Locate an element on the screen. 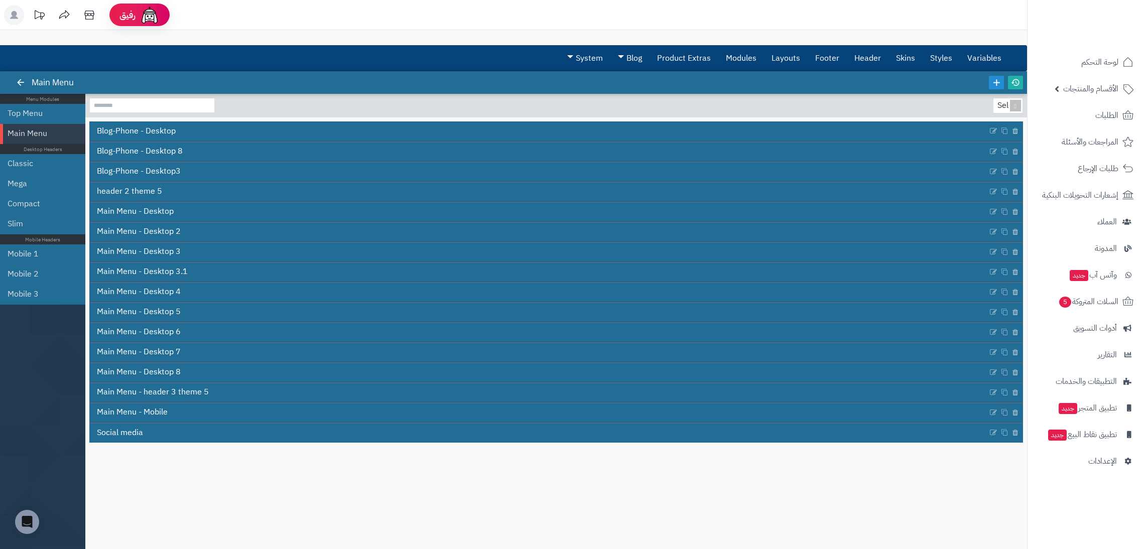 This screenshot has width=1145, height=549. span: Main Menu - Mobile is located at coordinates (132, 412).